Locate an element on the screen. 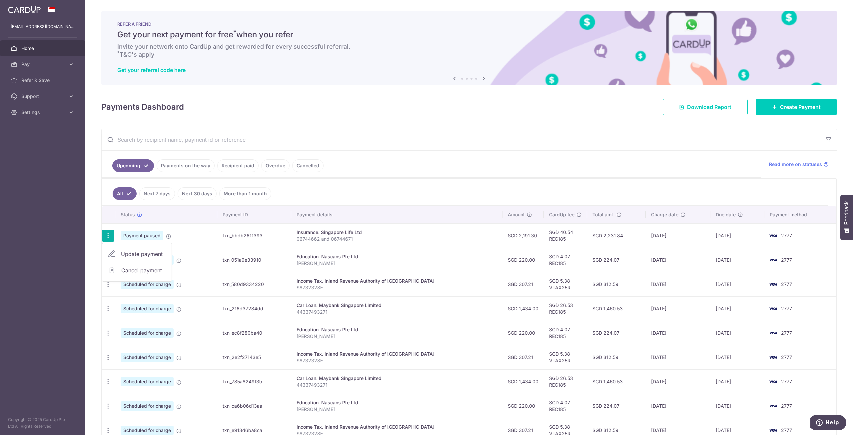 The width and height of the screenshot is (853, 435). th: Payment details is located at coordinates (397, 215).